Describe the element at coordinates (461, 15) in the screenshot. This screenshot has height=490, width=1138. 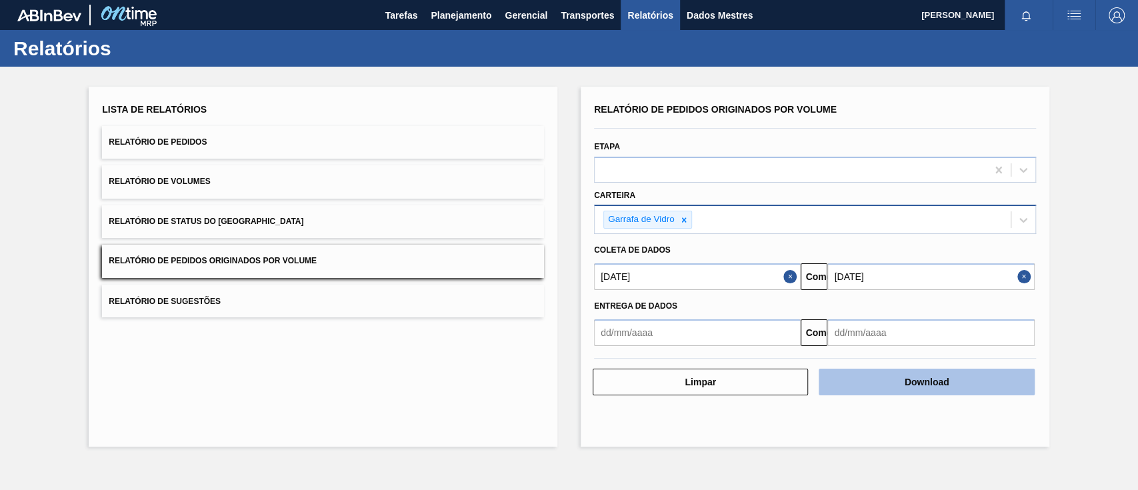
I see `font: Planejamento` at that location.